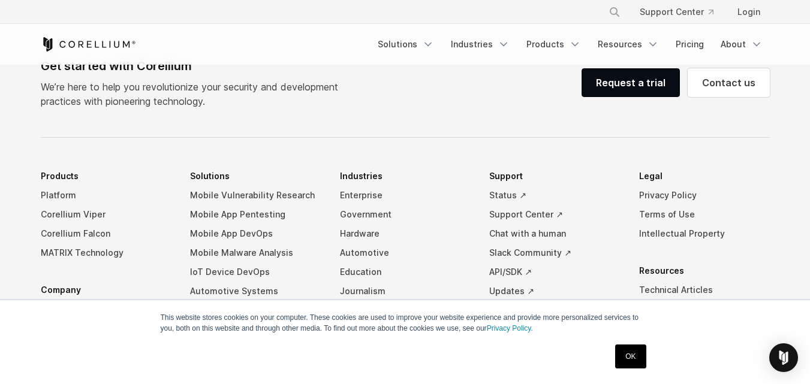  Describe the element at coordinates (255, 234) in the screenshot. I see `a: Mobile App DevOps` at that location.